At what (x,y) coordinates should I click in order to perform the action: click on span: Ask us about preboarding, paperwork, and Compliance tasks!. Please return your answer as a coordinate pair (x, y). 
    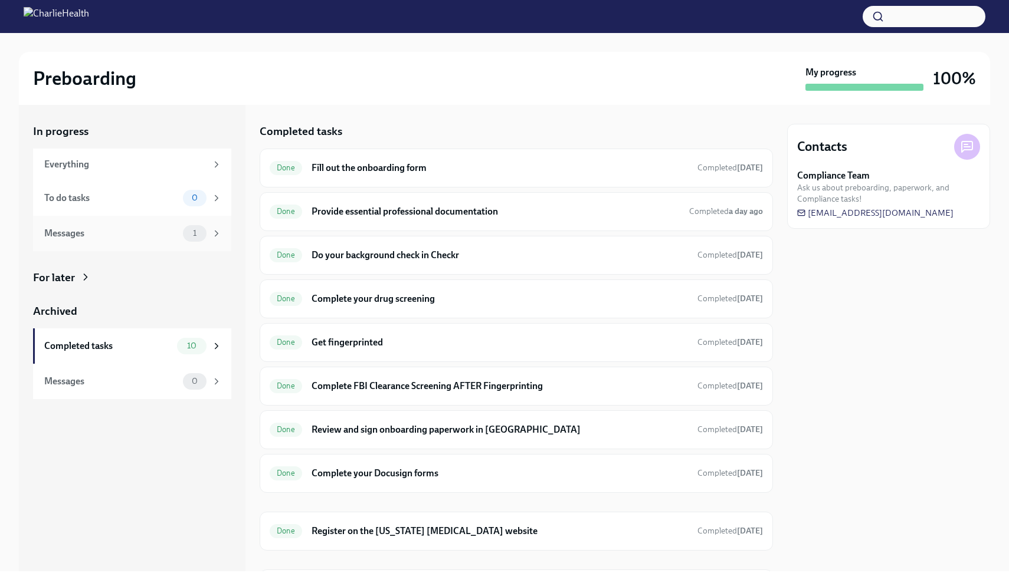
    Looking at the image, I should click on (888, 193).